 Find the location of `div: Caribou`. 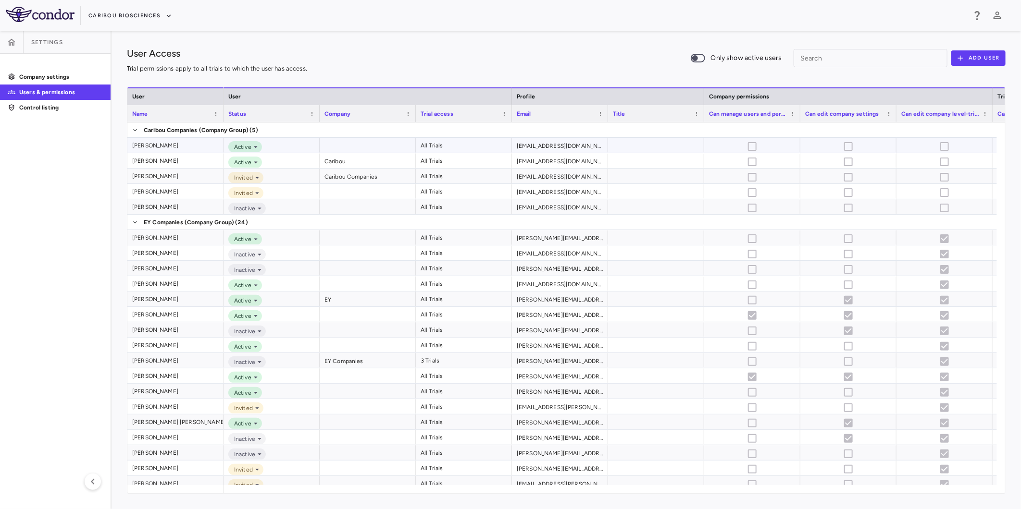

div: Caribou is located at coordinates (368, 161).